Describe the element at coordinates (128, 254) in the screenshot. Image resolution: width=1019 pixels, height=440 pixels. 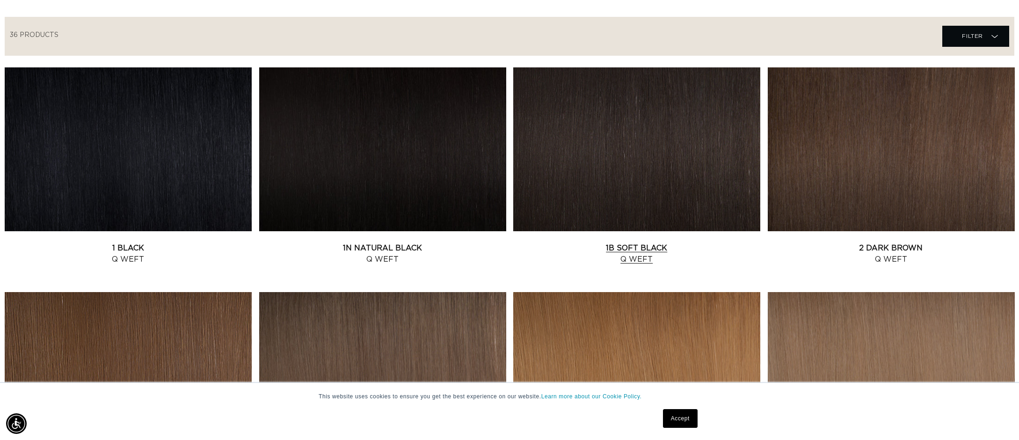
I see `a: 1 Black Q Weft` at that location.